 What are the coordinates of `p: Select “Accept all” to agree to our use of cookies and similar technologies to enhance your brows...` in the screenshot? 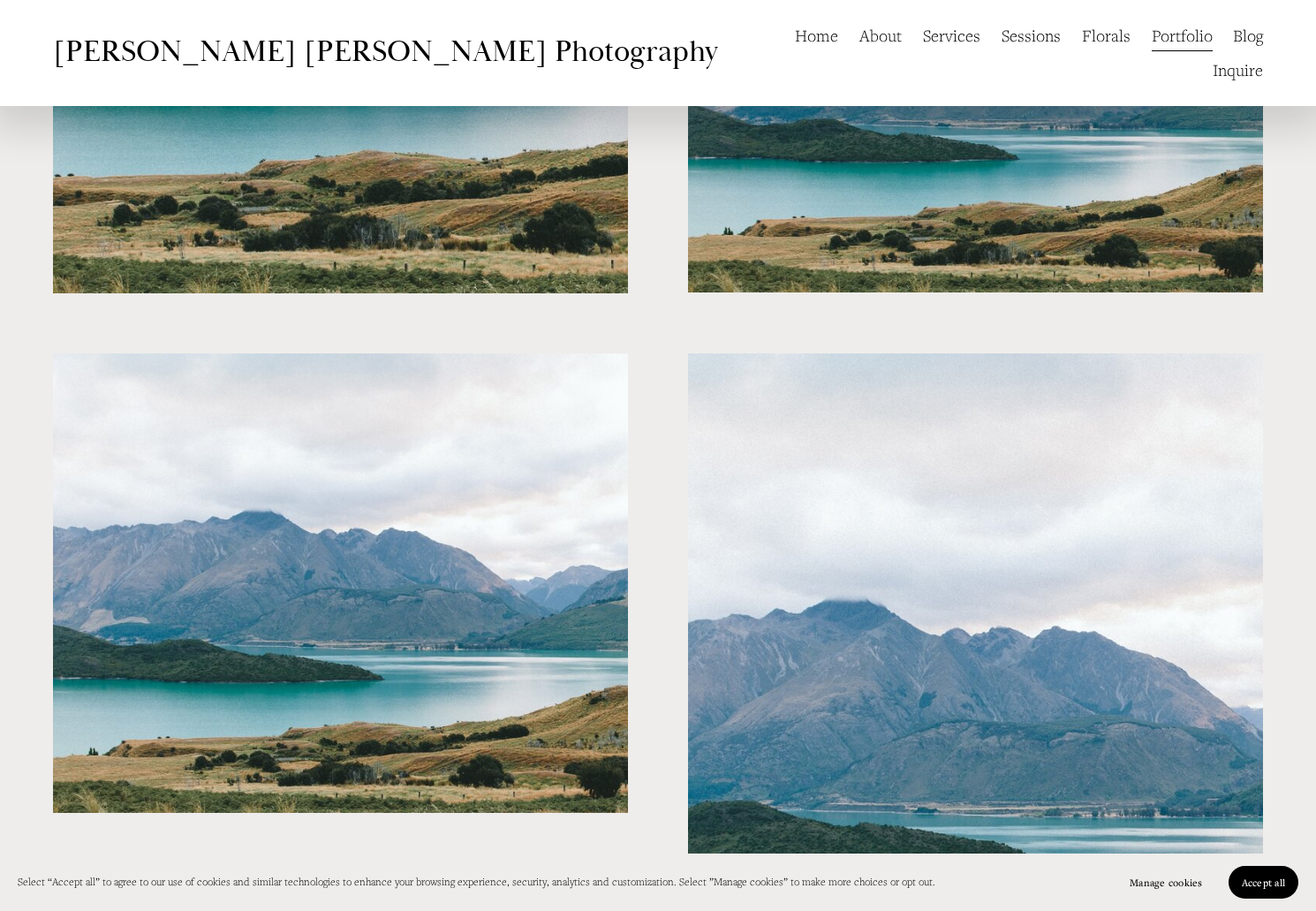 It's located at (476, 881).